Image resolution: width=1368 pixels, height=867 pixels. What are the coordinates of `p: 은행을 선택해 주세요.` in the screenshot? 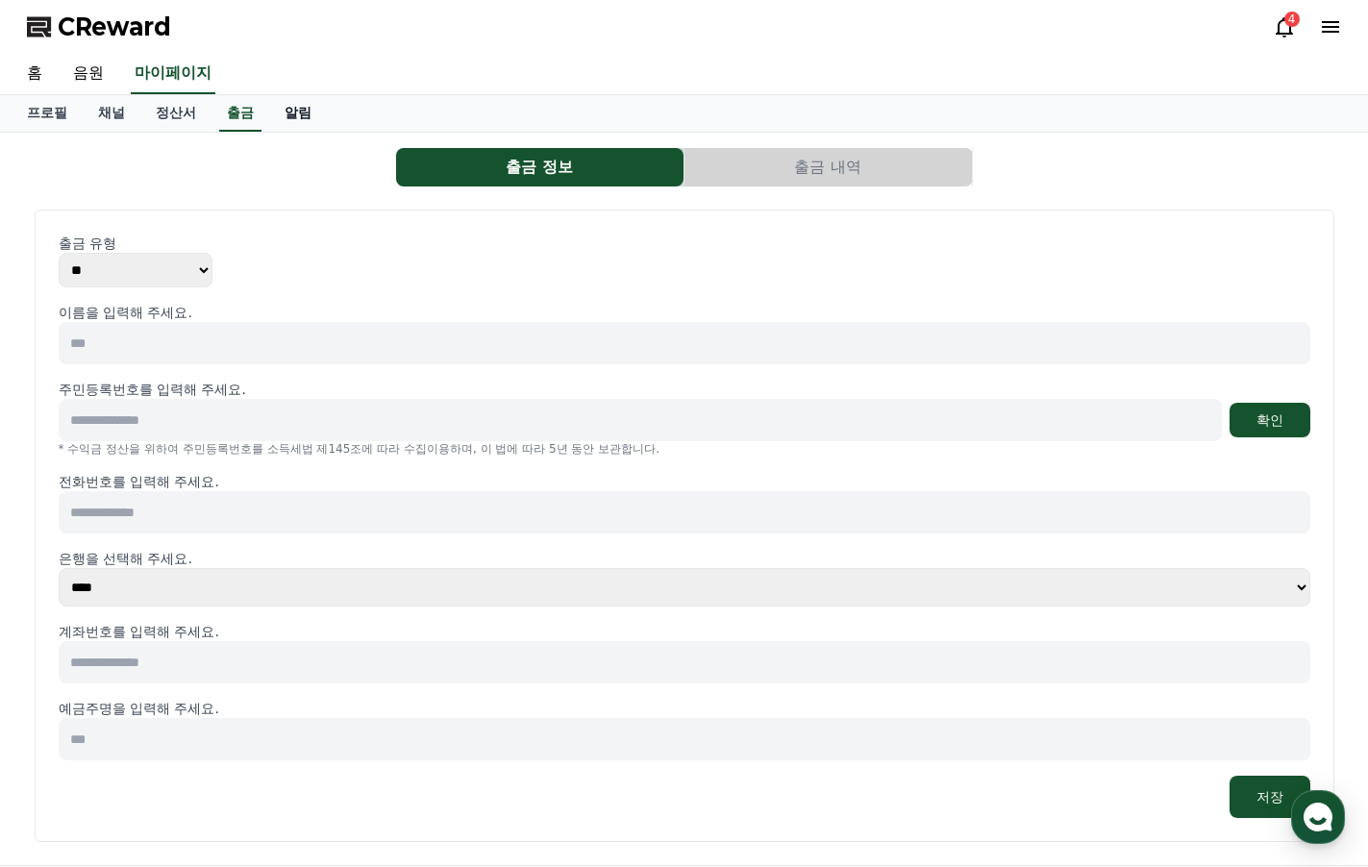 It's located at (684, 558).